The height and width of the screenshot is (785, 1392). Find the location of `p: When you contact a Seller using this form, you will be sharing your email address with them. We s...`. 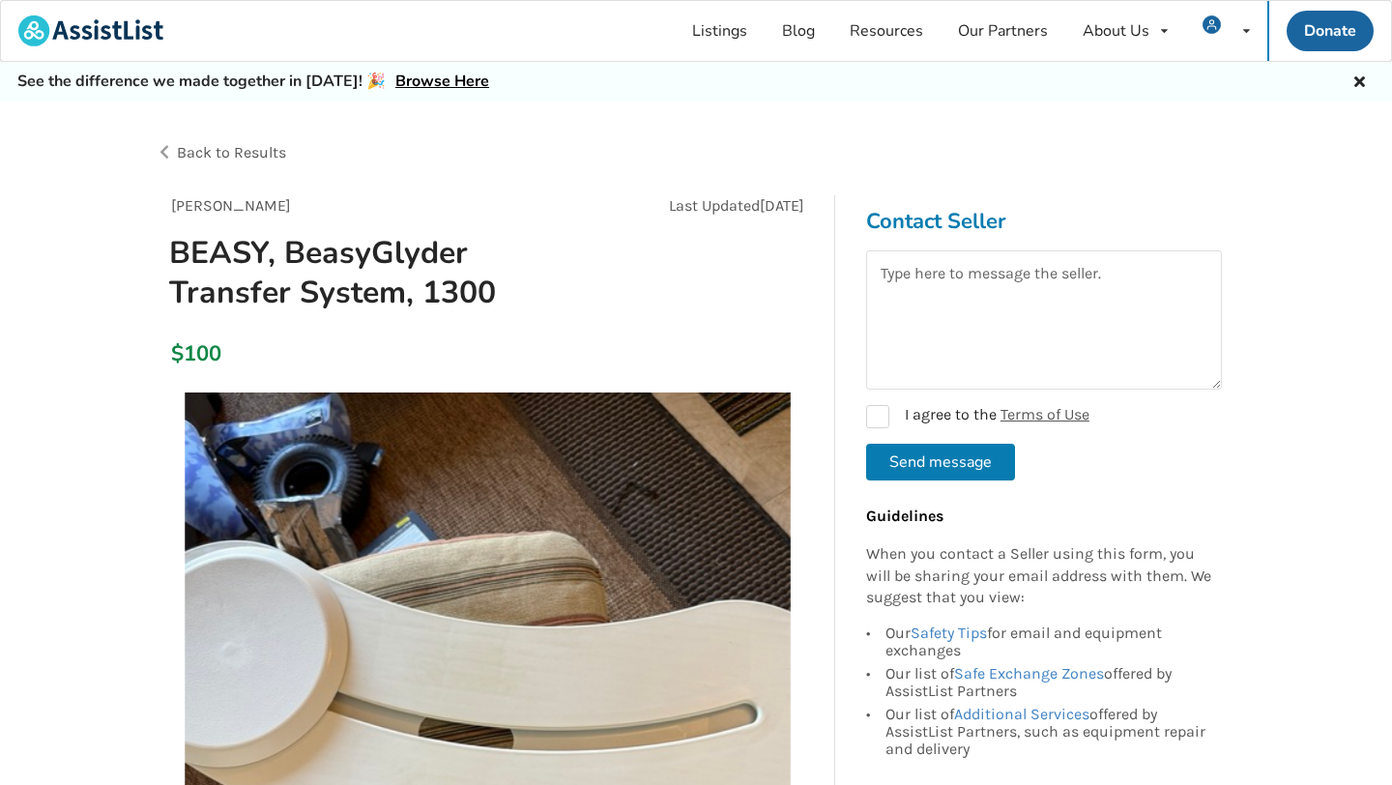

p: When you contact a Seller using this form, you will be sharing your email address with them. We s... is located at coordinates (1039, 576).